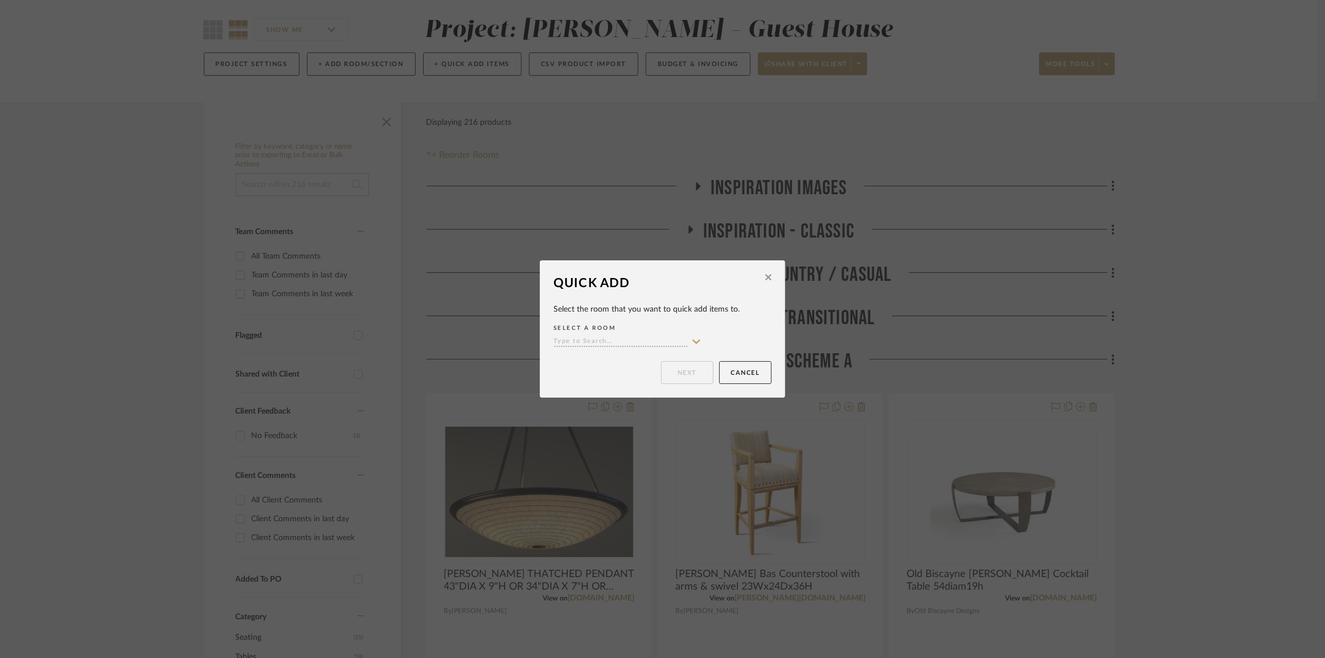 This screenshot has width=1325, height=658. I want to click on label: SELECT A ROOM, so click(662, 328).